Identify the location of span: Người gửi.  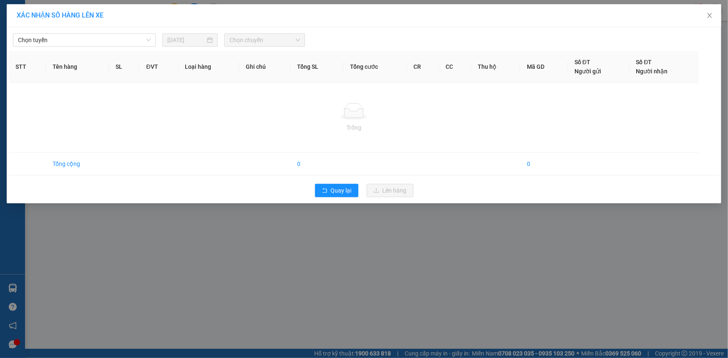
(588, 71).